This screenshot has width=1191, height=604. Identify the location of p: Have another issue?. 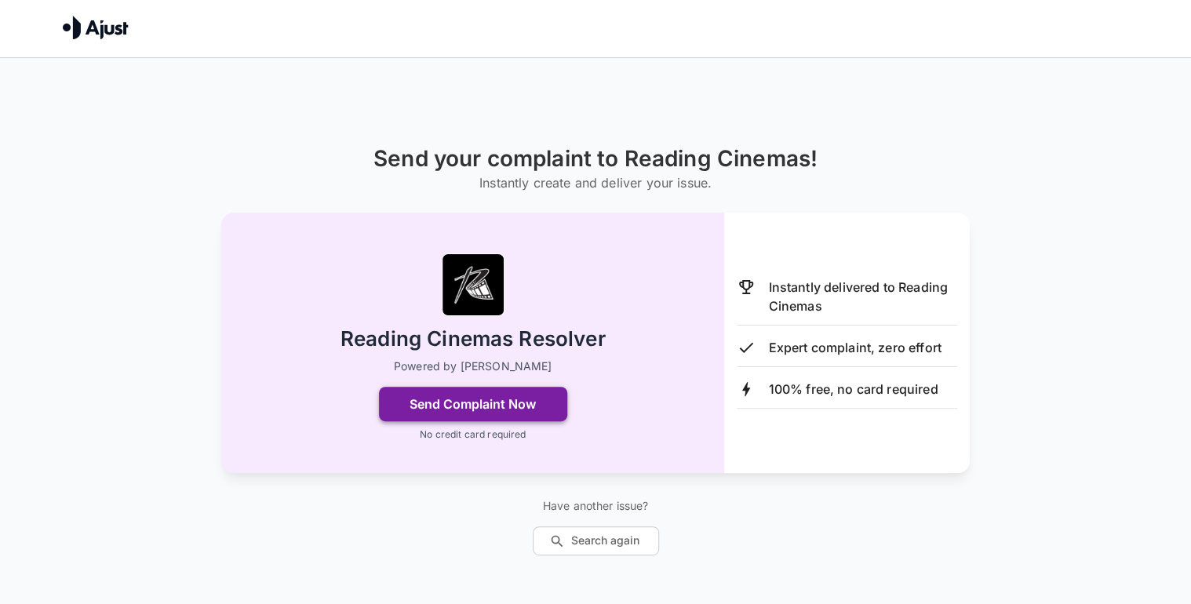
(595, 506).